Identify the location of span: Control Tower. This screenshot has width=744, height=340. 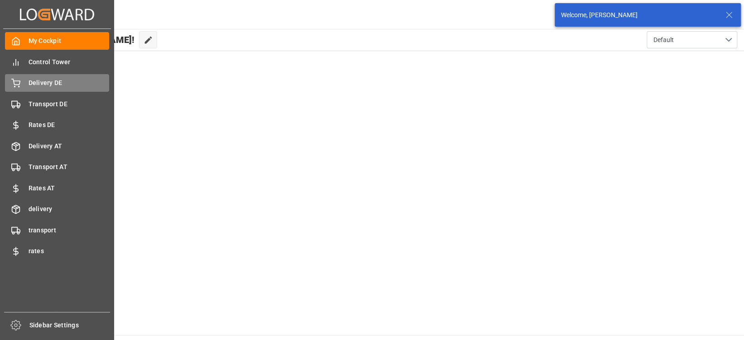
(69, 62).